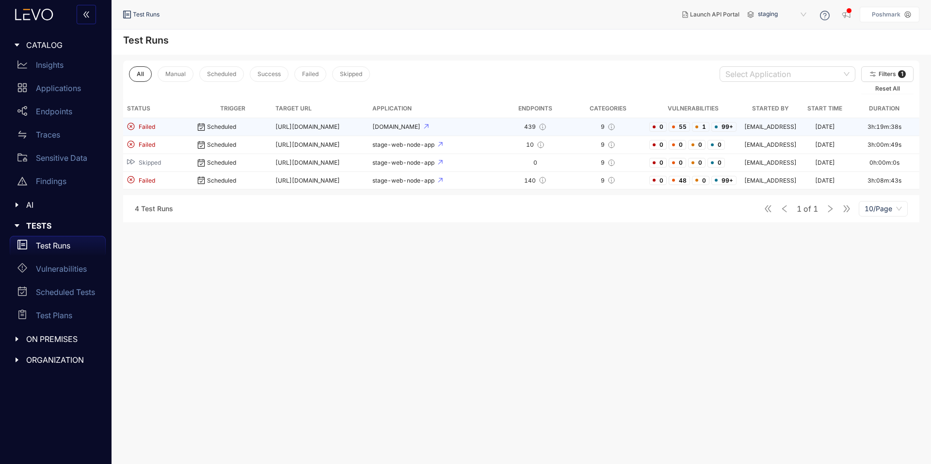  Describe the element at coordinates (269, 74) in the screenshot. I see `span: Success` at that location.